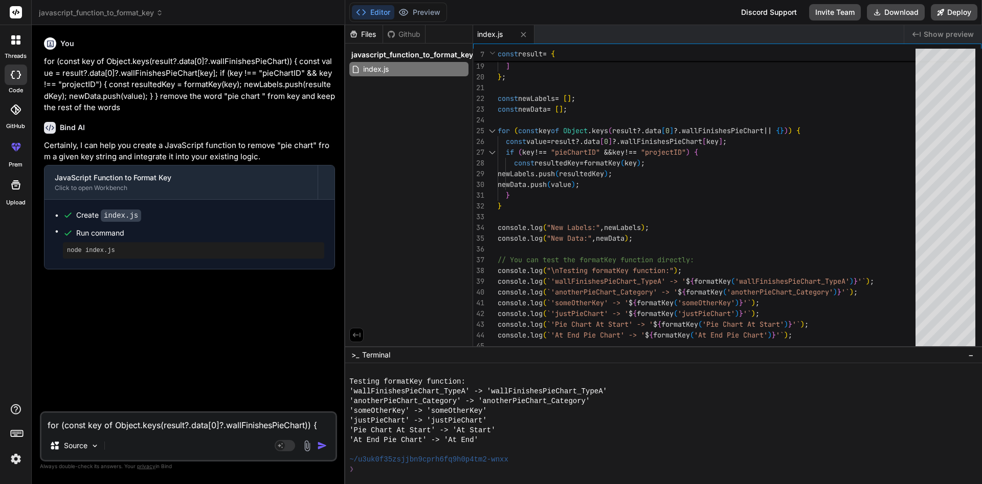 The image size is (982, 484). Describe the element at coordinates (67, 43) in the screenshot. I see `h6: You` at that location.